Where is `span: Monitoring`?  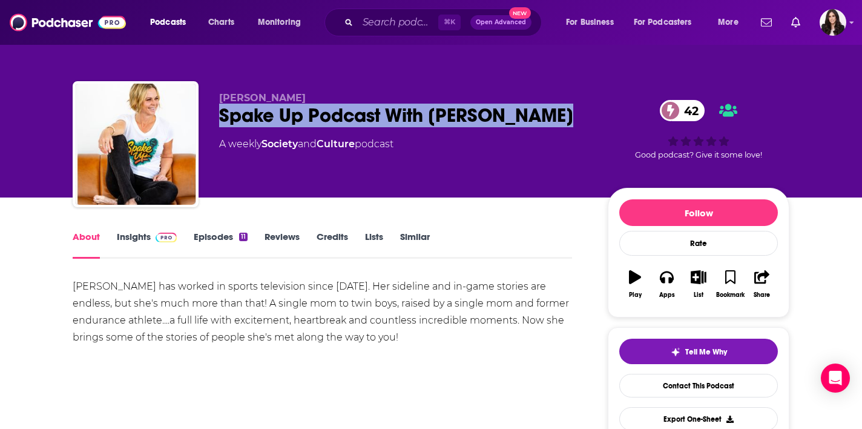
span: Monitoring is located at coordinates (279, 22).